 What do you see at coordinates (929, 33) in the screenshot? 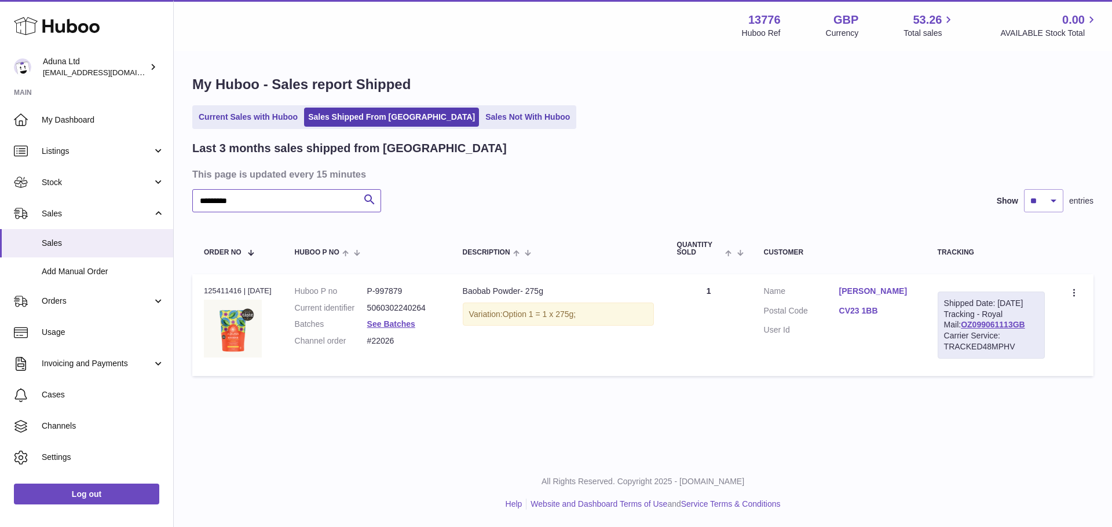
I see `span: Total sales` at bounding box center [929, 33].